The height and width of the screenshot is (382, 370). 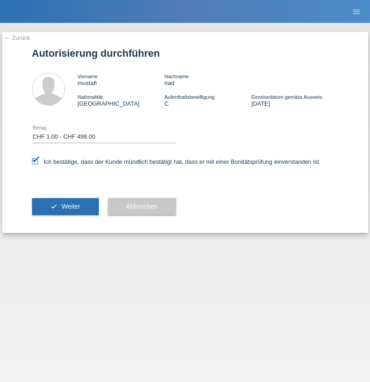 What do you see at coordinates (208, 100) in the screenshot?
I see `div: C` at bounding box center [208, 100].